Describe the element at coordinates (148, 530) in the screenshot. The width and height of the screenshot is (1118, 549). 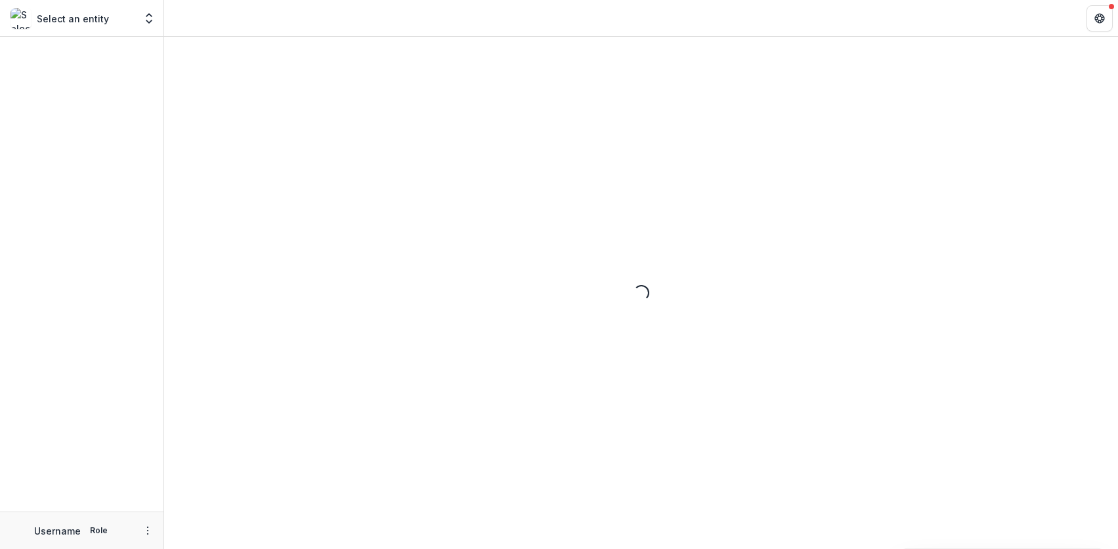
I see `button: More` at that location.